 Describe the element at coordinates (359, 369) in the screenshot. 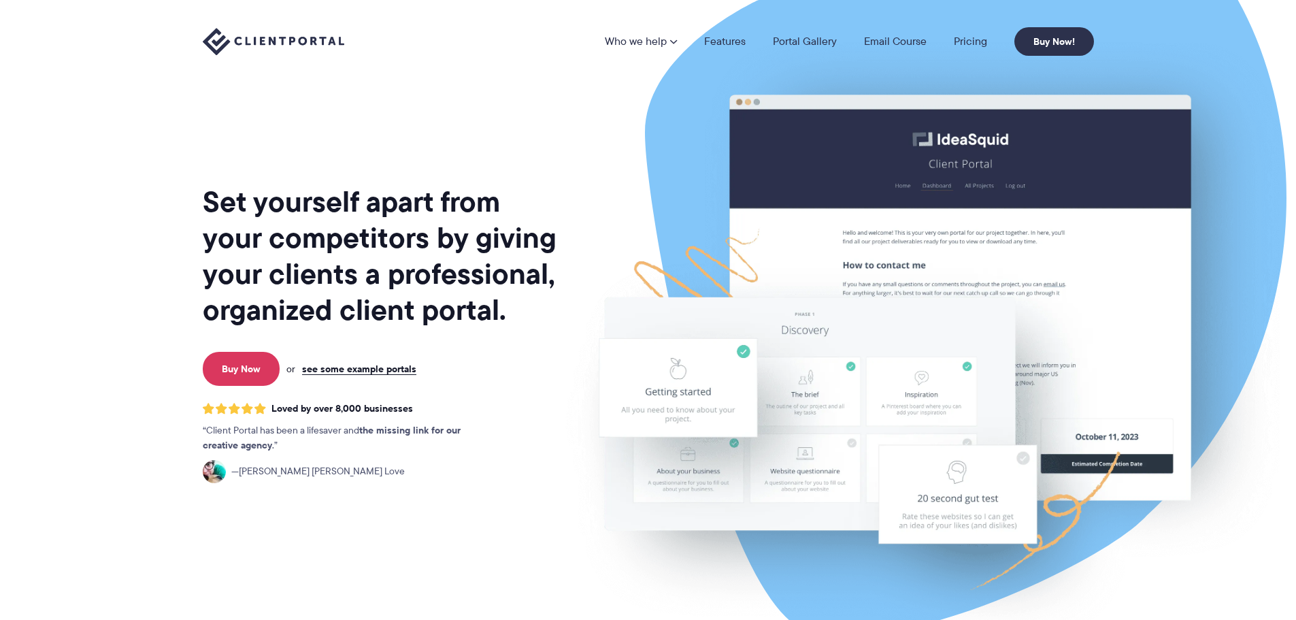

I see `a: see some example portals` at that location.